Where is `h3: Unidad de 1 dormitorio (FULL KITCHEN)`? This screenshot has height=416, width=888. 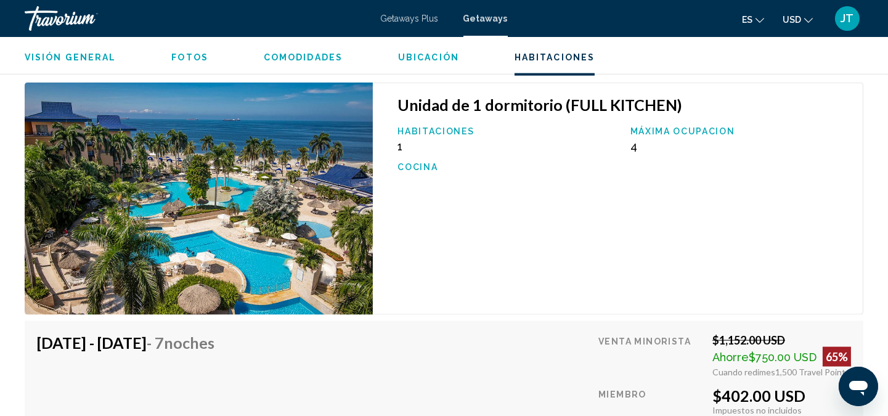
h3: Unidad de 1 dormitorio (FULL KITCHEN) is located at coordinates (624, 105).